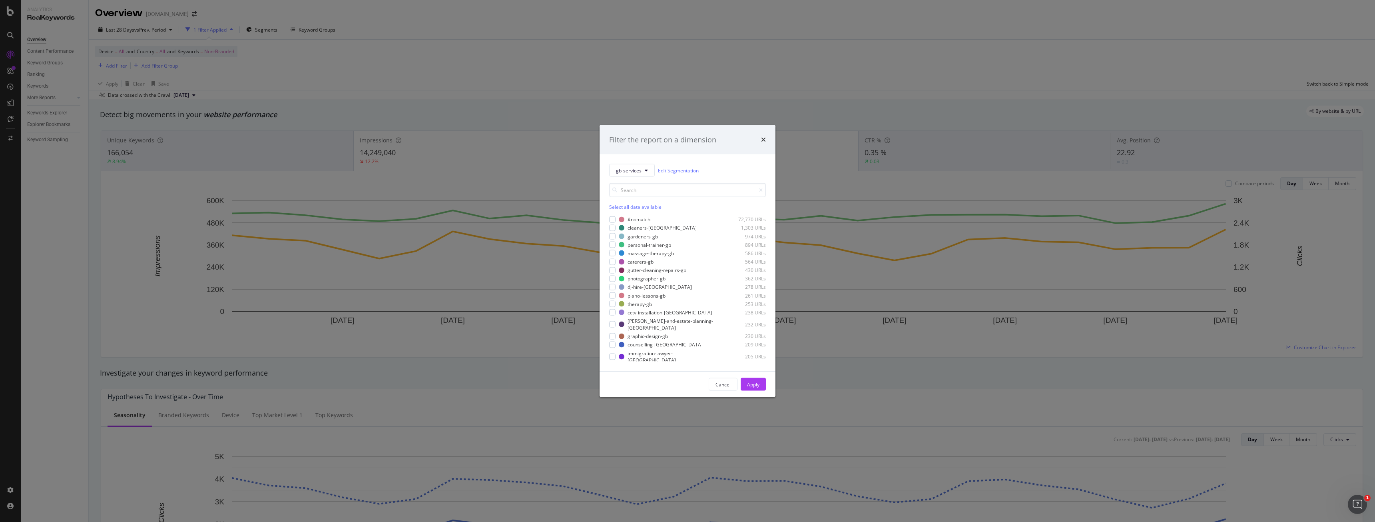 This screenshot has width=1375, height=522. Describe the element at coordinates (763, 140) in the screenshot. I see `div: times` at that location.